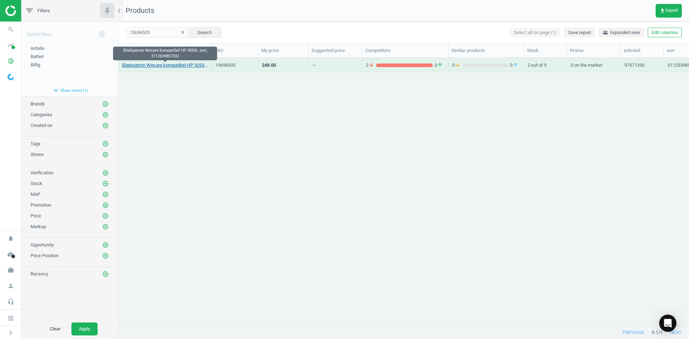  What do you see at coordinates (140, 10) in the screenshot?
I see `span: Products` at bounding box center [140, 10].